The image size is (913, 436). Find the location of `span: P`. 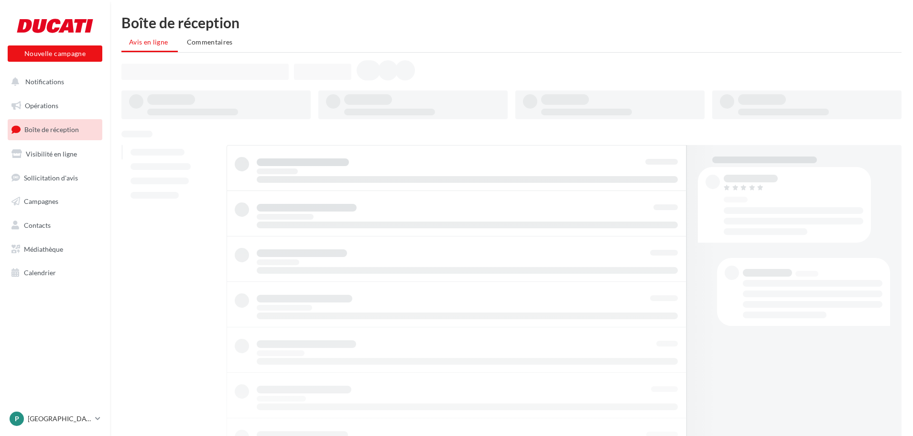

span: P is located at coordinates (17, 418).